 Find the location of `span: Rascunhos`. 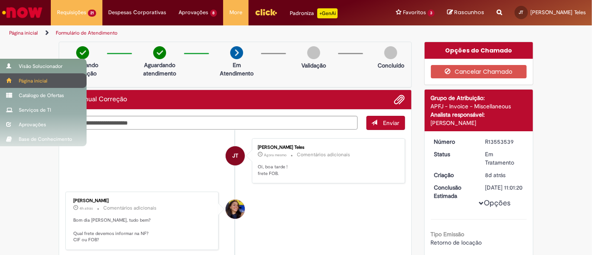

span: Rascunhos is located at coordinates (469, 12).